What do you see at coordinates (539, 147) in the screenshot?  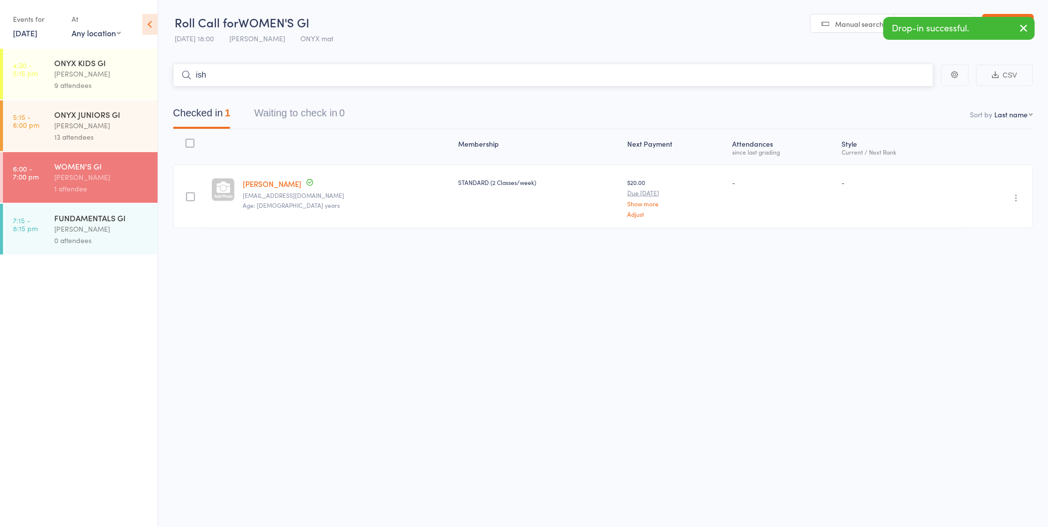 I see `div: Membership` at bounding box center [539, 147].